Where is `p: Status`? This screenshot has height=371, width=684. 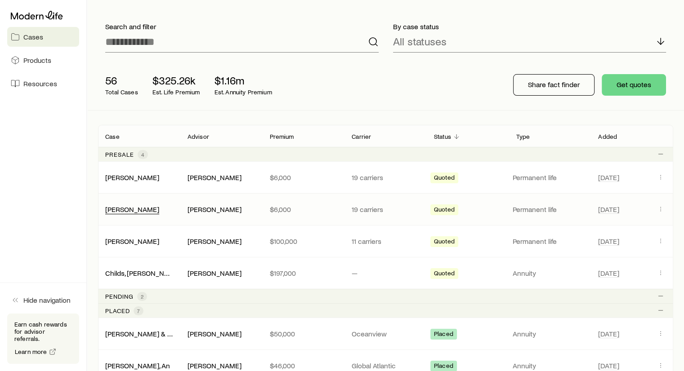 p: Status is located at coordinates (442, 137).